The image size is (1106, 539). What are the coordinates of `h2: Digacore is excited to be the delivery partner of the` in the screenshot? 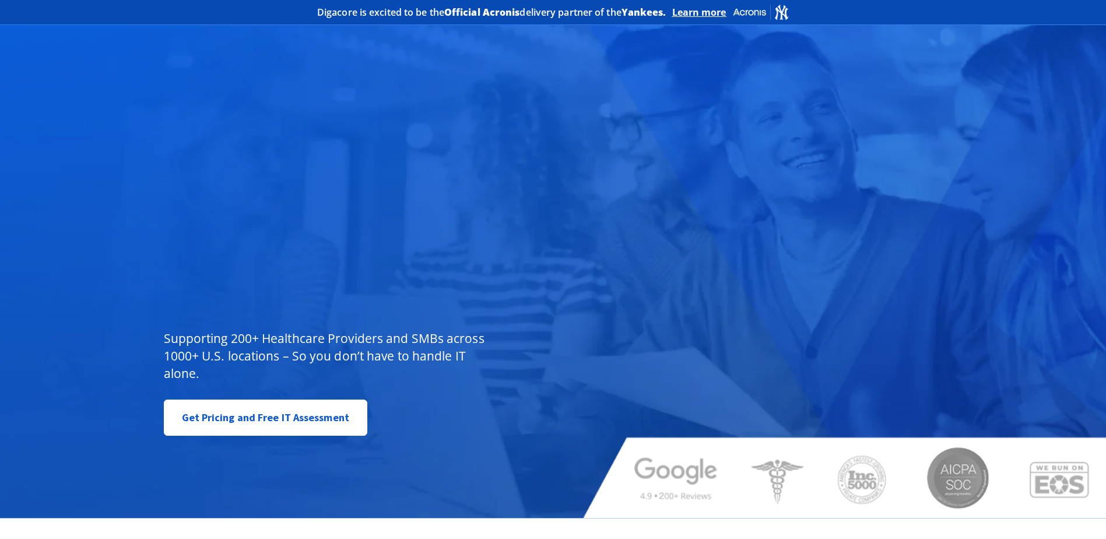 It's located at (492, 12).